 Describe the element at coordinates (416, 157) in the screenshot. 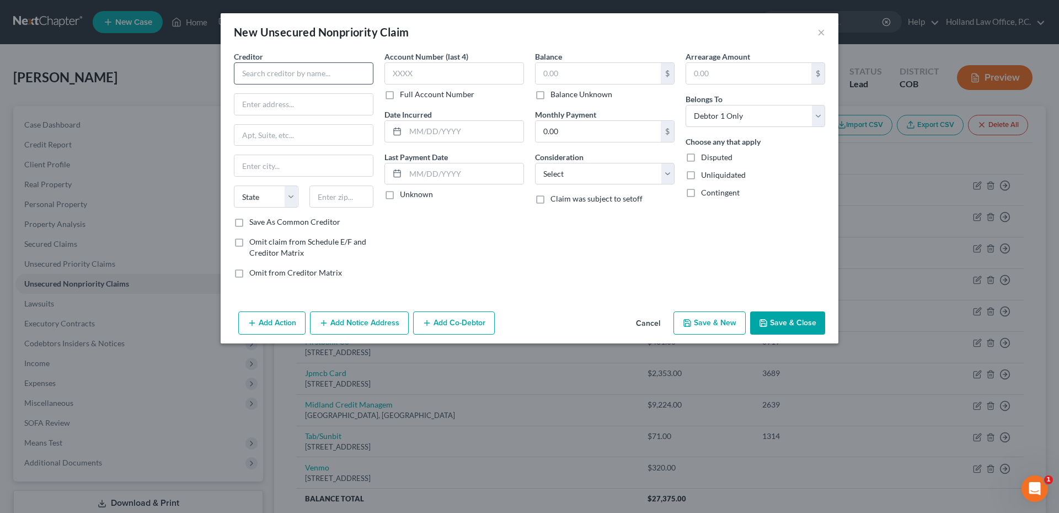

I see `label: Last Payment Date` at that location.